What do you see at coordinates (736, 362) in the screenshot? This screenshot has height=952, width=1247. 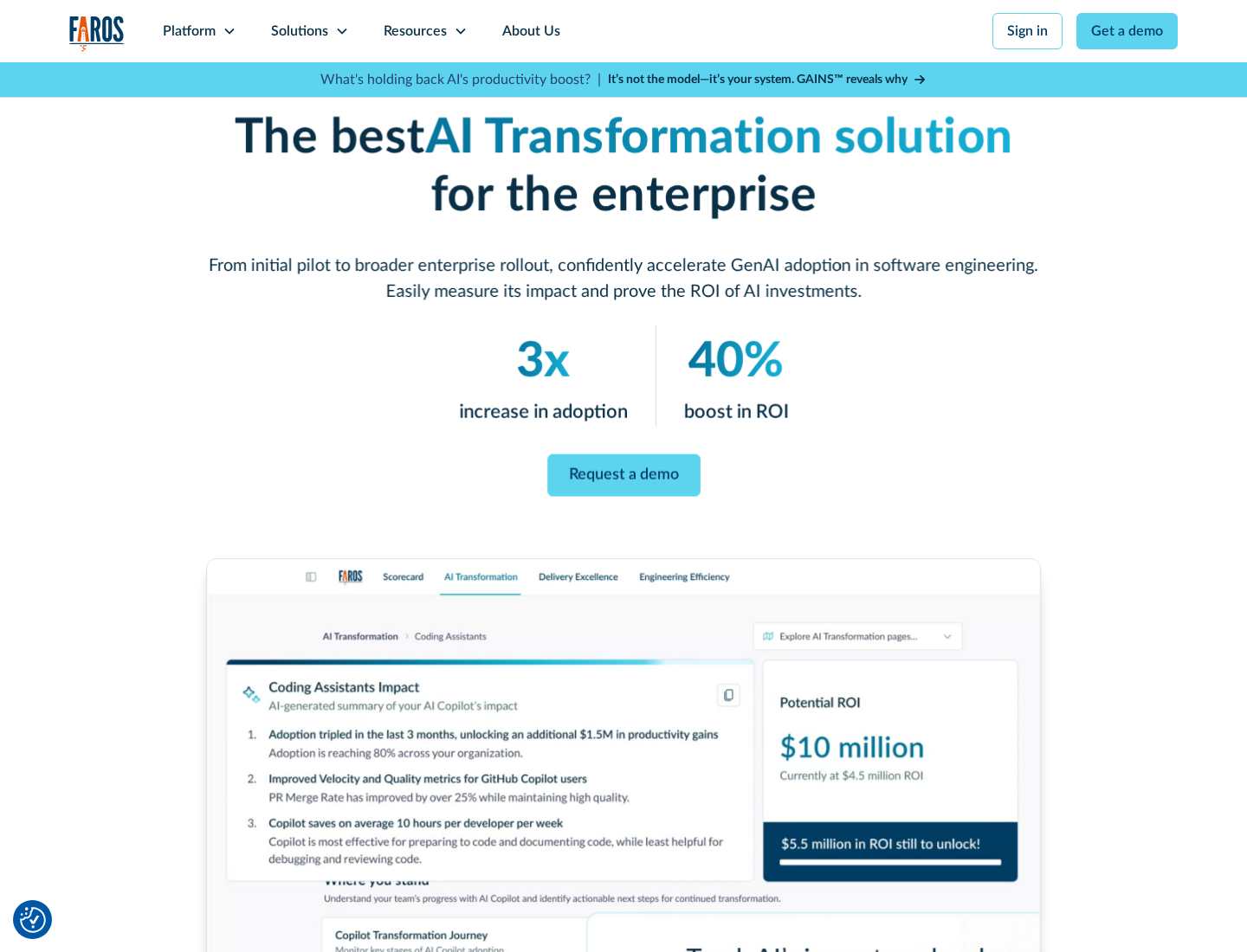 I see `em: 40%` at bounding box center [736, 362].